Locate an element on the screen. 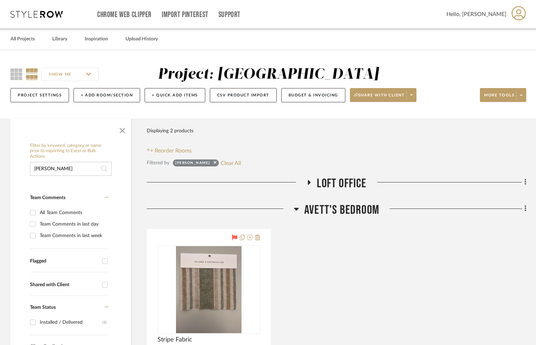  div: All Team Comments is located at coordinates (73, 213).